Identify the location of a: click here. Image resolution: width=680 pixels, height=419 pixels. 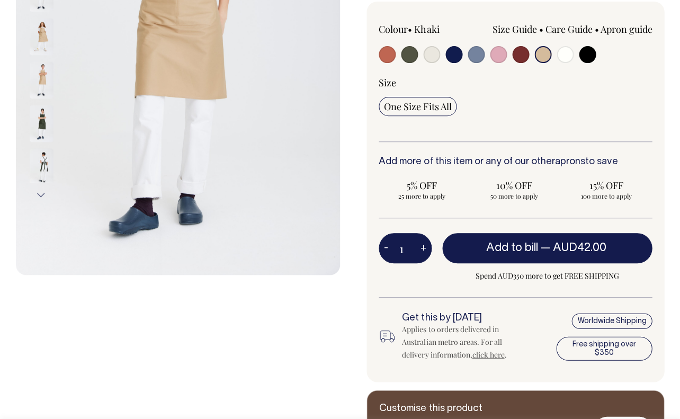
(488, 354).